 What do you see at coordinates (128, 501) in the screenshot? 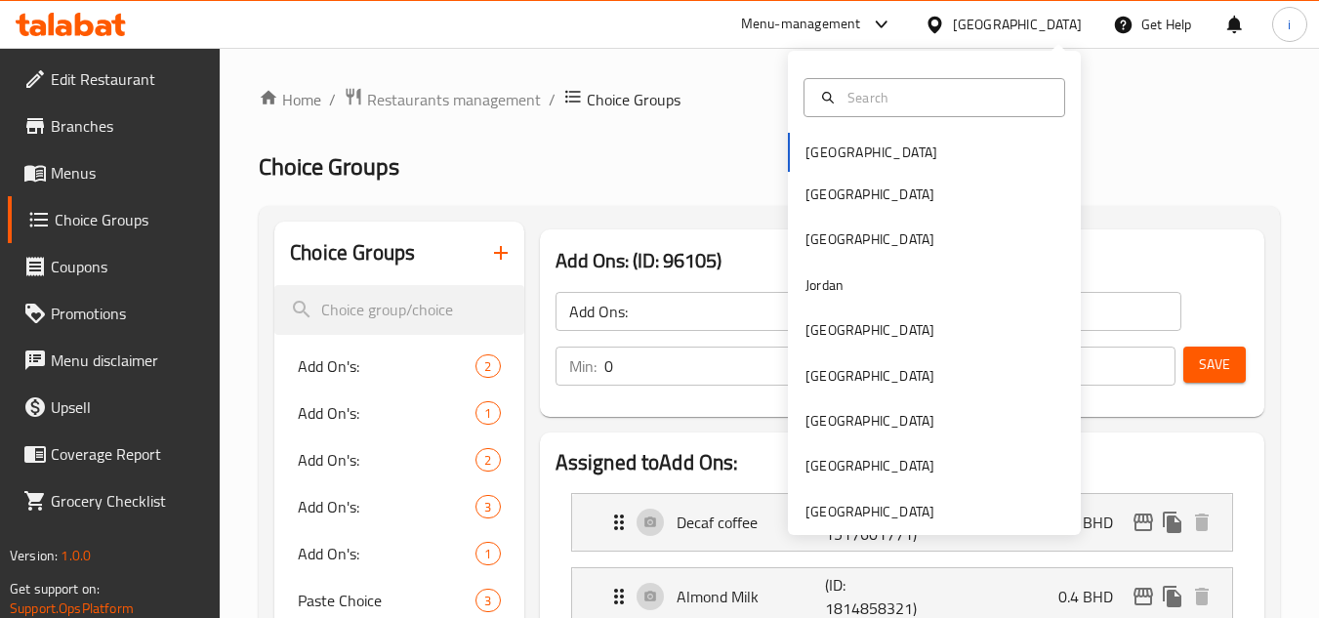
I see `span: Grocery Checklist` at bounding box center [128, 501].